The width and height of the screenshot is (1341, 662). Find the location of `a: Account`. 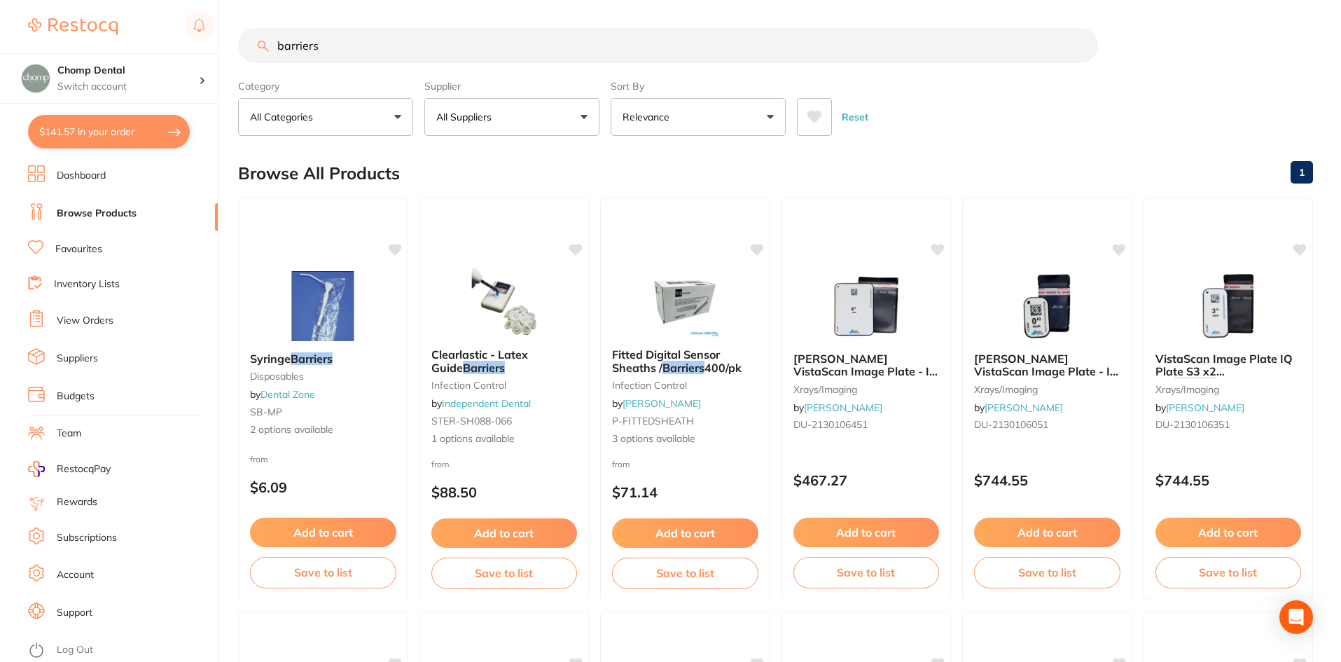

a: Account is located at coordinates (75, 575).